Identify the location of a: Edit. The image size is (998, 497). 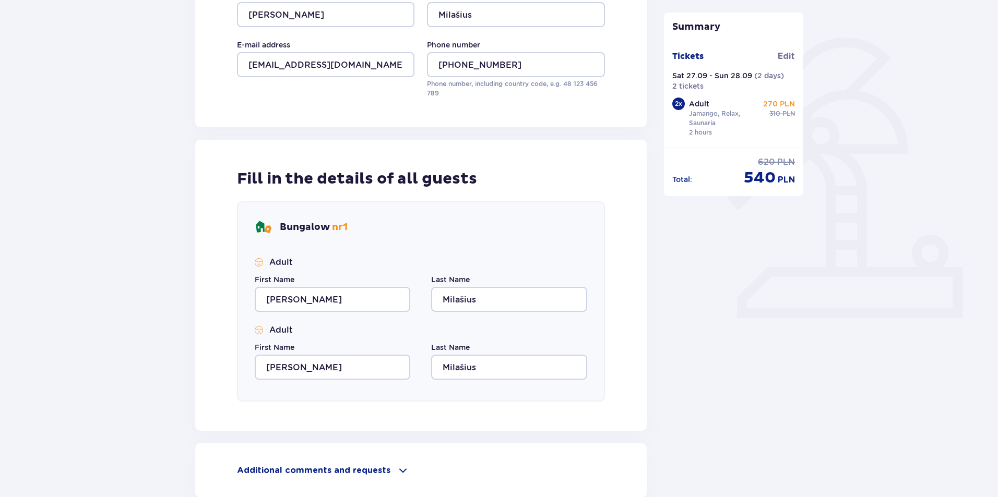
(786, 56).